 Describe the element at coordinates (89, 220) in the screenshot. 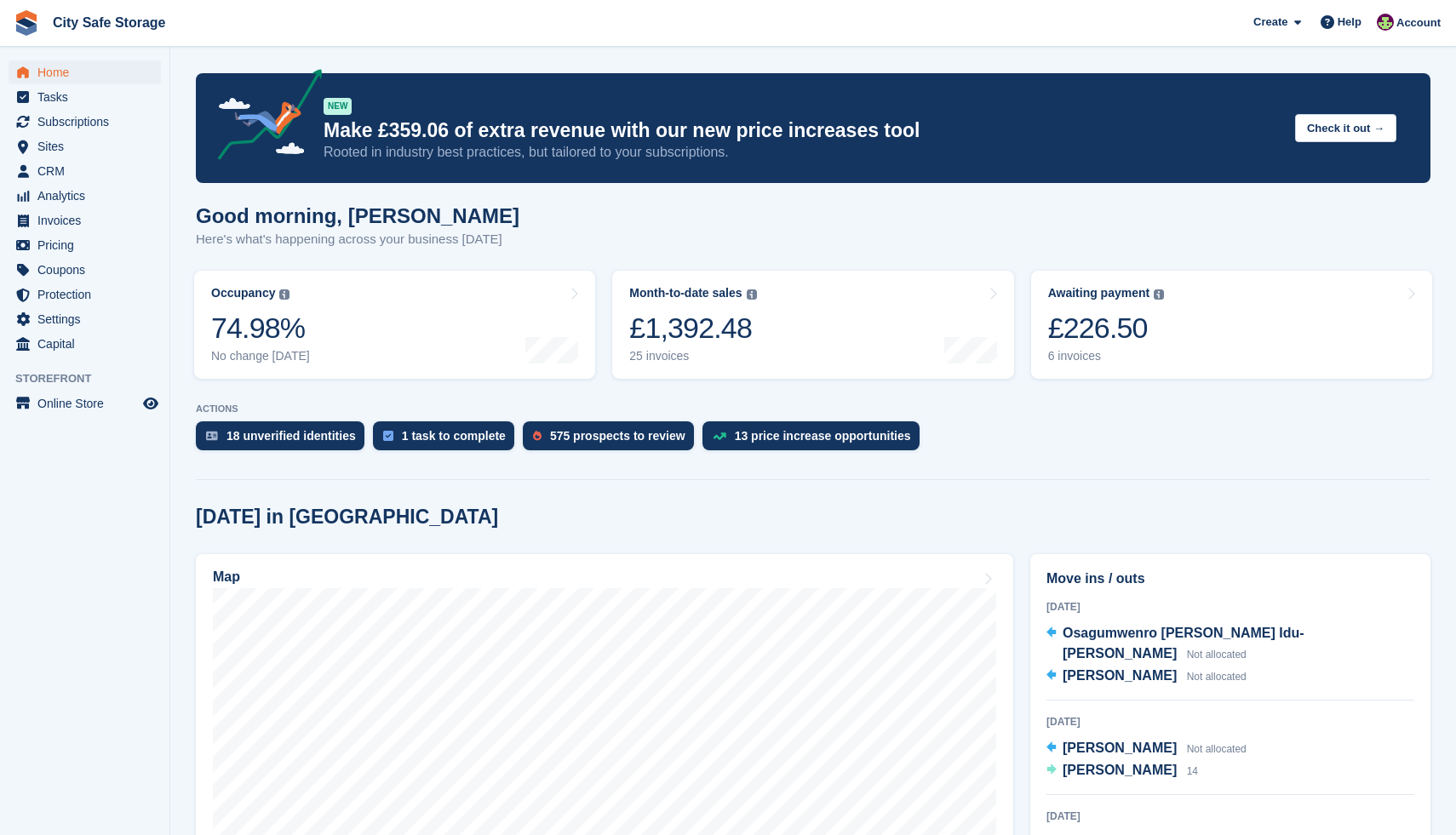

I see `span: Invoices` at that location.